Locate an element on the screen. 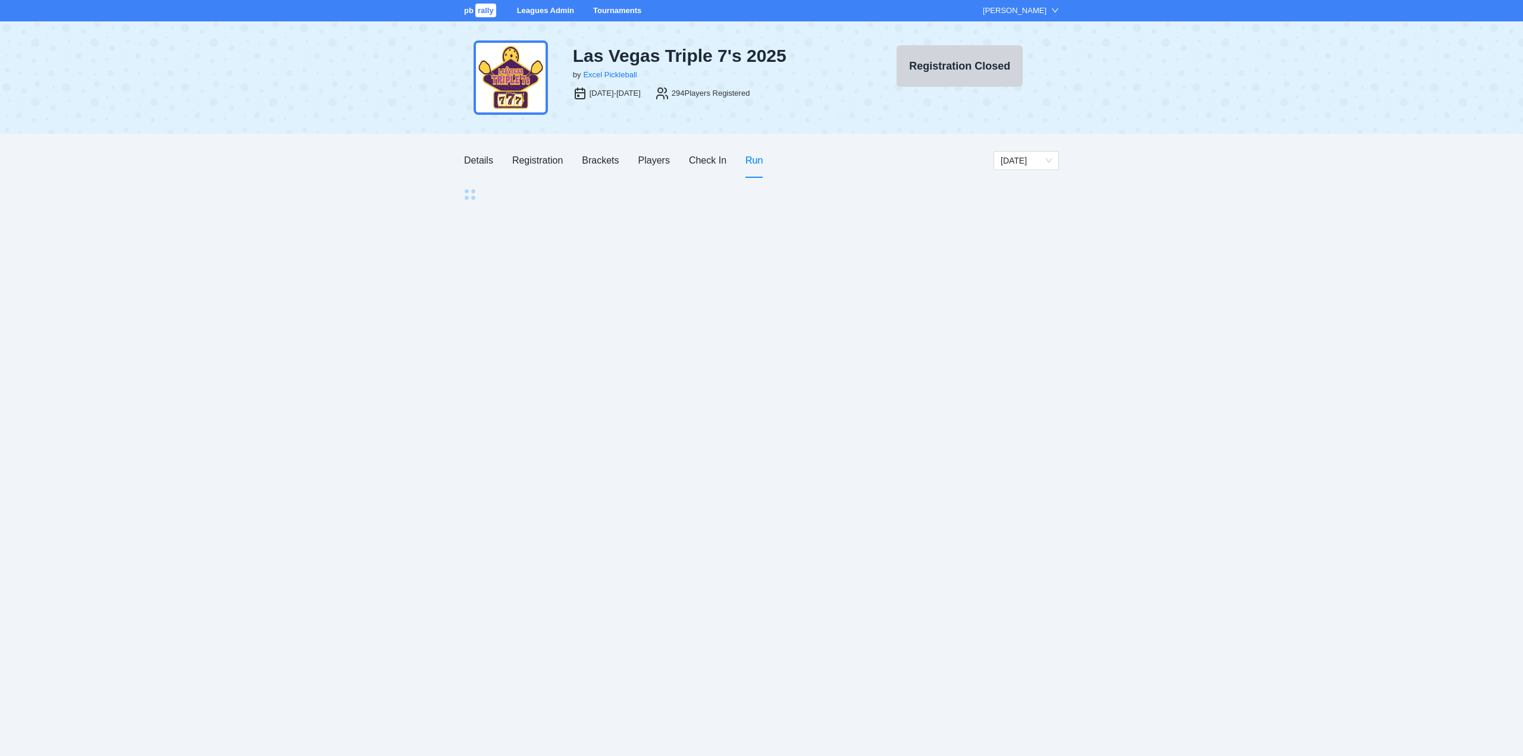 The image size is (1523, 756). span: down is located at coordinates (1055, 10).